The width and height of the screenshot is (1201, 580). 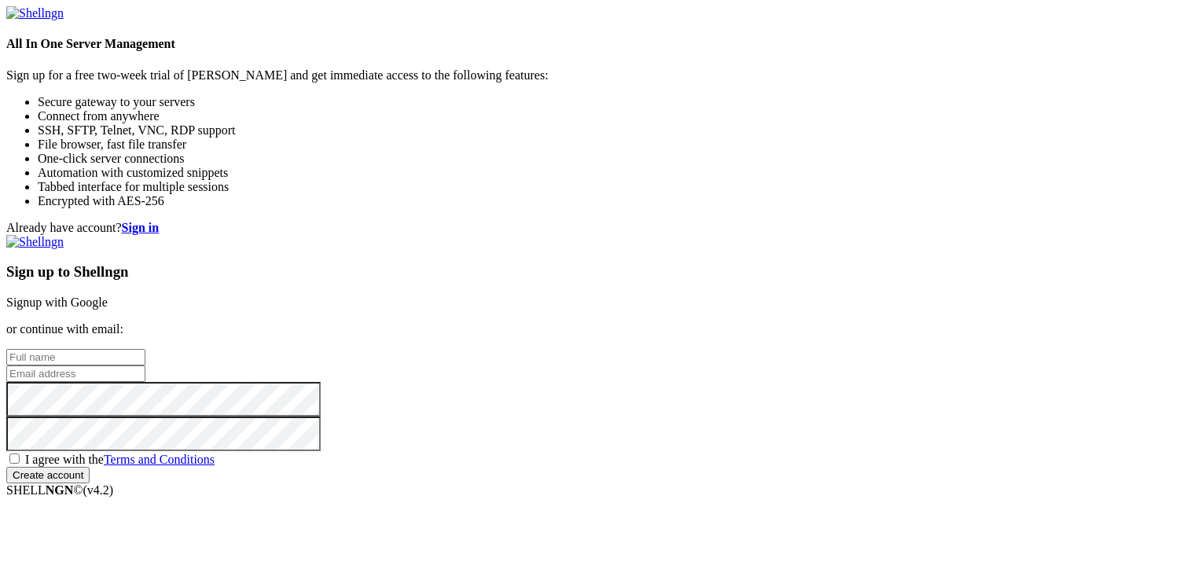 What do you see at coordinates (159, 459) in the screenshot?
I see `a: Terms and Conditions` at bounding box center [159, 459].